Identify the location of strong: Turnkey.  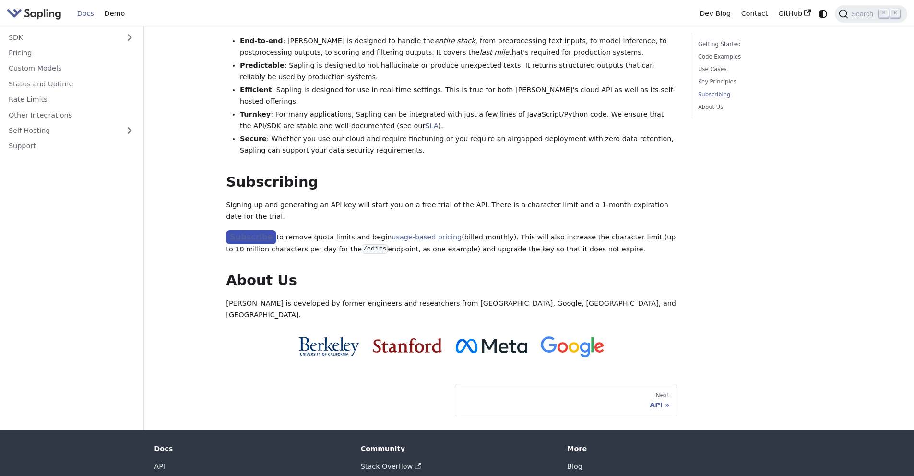
(255, 114).